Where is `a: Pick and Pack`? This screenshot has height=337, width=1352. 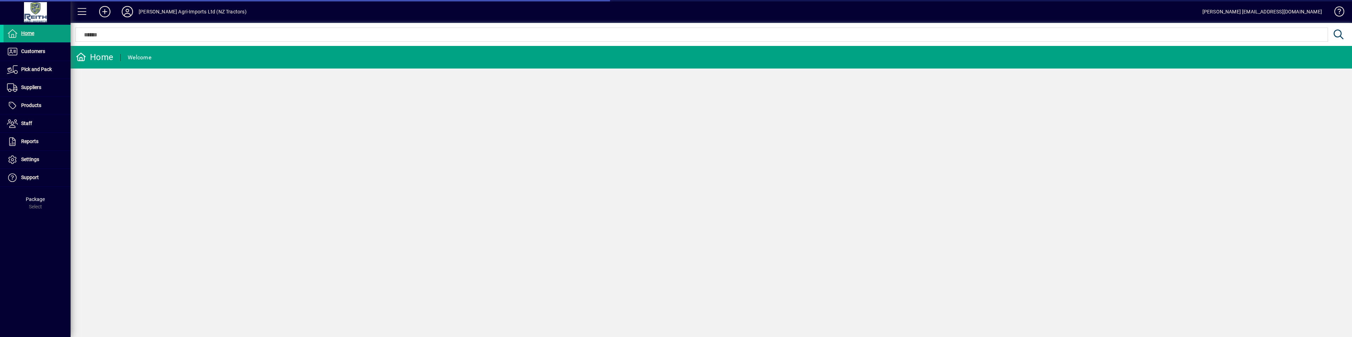 a: Pick and Pack is located at coordinates (37, 70).